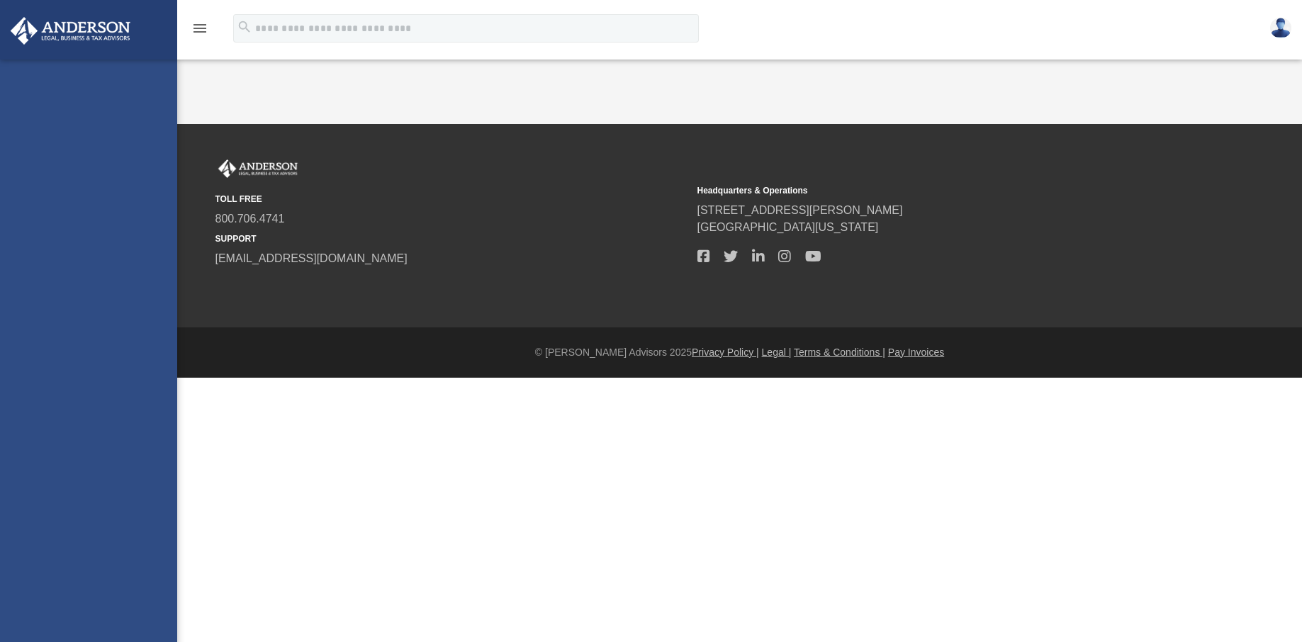  What do you see at coordinates (916, 352) in the screenshot?
I see `a: Pay Invoices` at bounding box center [916, 352].